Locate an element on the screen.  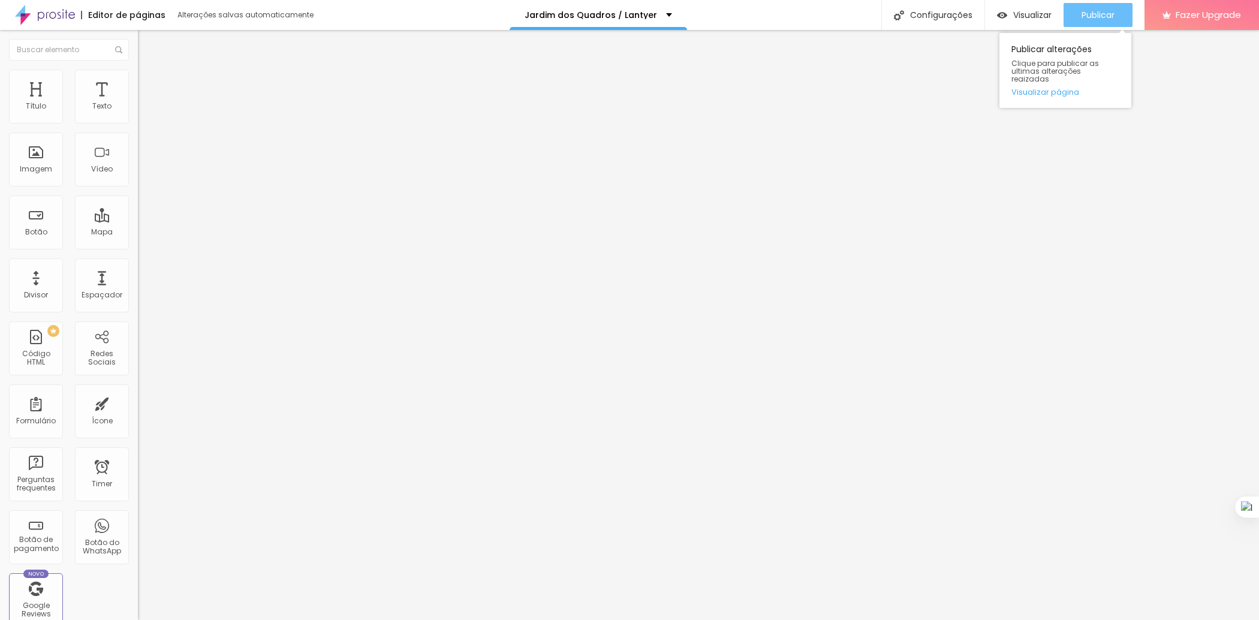
div: Botão do WhatsApp is located at coordinates (101, 547).